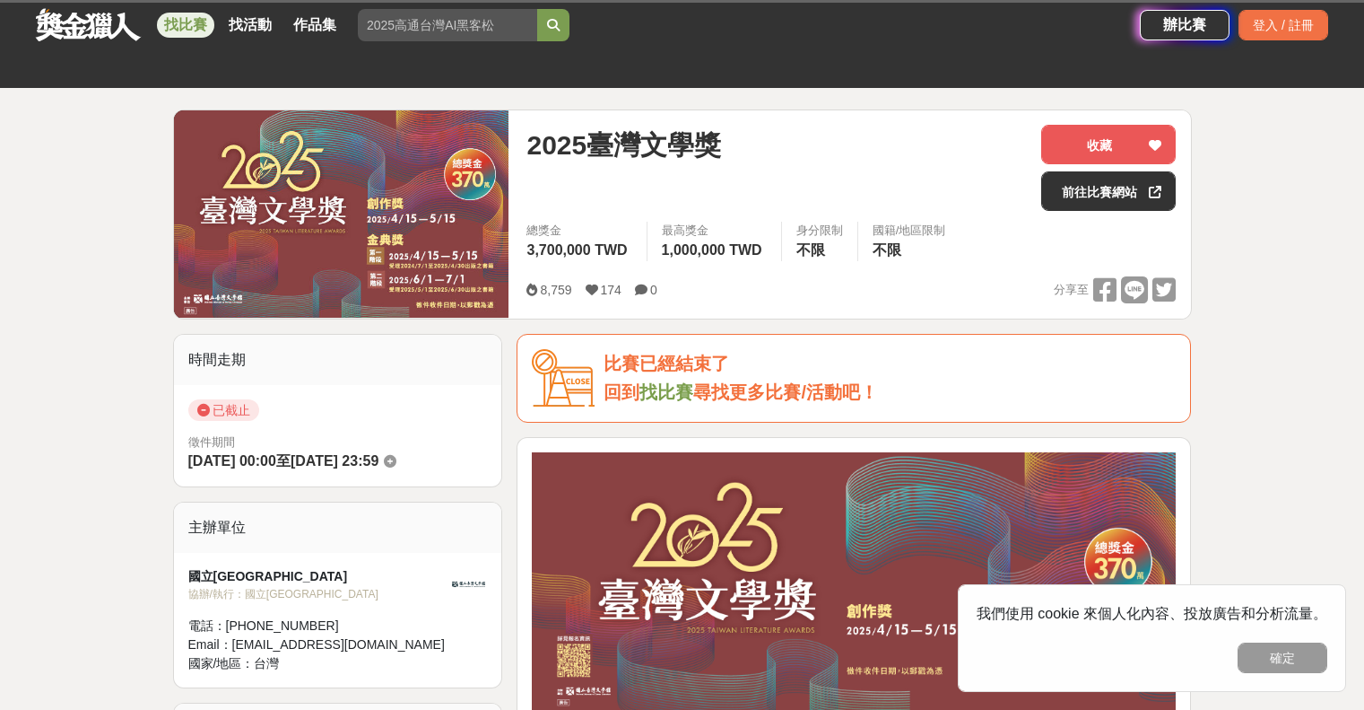  Describe the element at coordinates (611, 290) in the screenshot. I see `span: 174` at that location.